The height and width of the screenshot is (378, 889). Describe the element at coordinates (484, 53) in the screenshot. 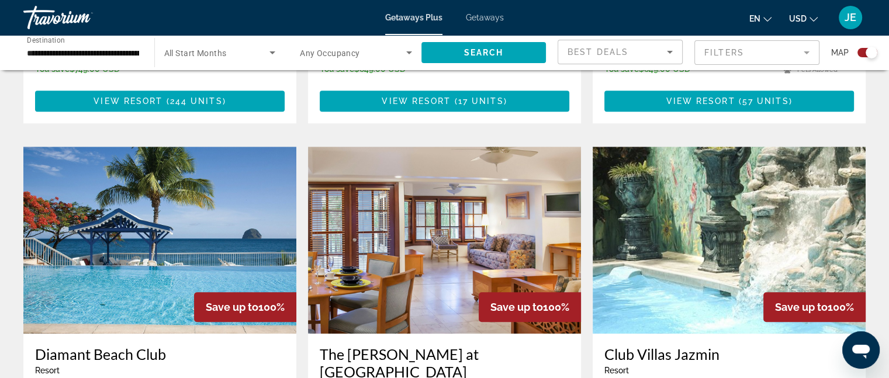

I see `button: Search` at that location.